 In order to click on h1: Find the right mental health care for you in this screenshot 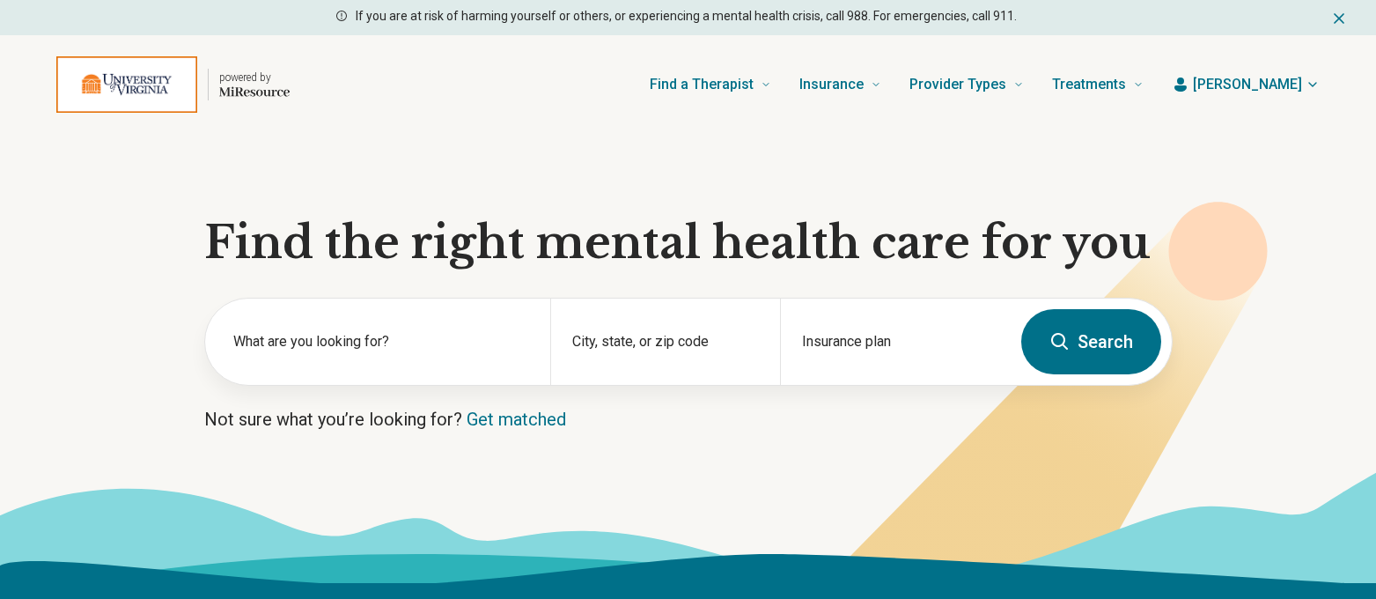, I will do `click(689, 243)`.